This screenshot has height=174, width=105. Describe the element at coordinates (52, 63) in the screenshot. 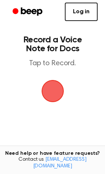

I see `p: Tap to Record.` at that location.